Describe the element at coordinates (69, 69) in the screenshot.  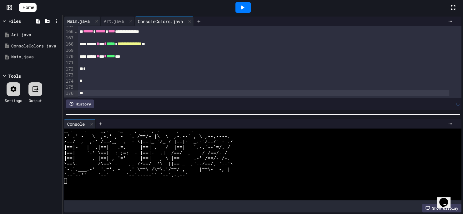
I see `div: 172` at that location.